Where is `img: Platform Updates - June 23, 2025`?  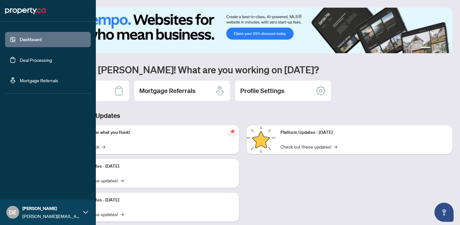
img: Platform Updates - June 23, 2025 is located at coordinates (261, 140).